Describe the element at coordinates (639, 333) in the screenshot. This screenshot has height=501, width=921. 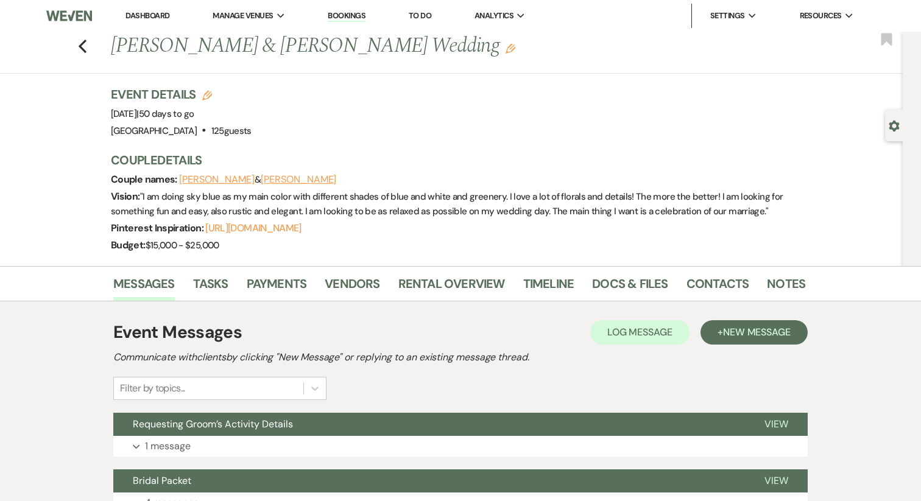
I see `button: Log Message` at that location.